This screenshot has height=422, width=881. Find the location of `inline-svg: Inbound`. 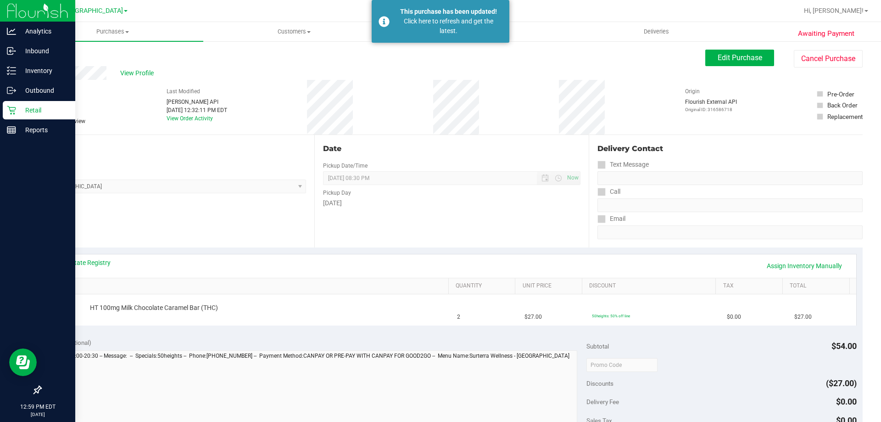

inline-svg: Inbound is located at coordinates (11, 51).